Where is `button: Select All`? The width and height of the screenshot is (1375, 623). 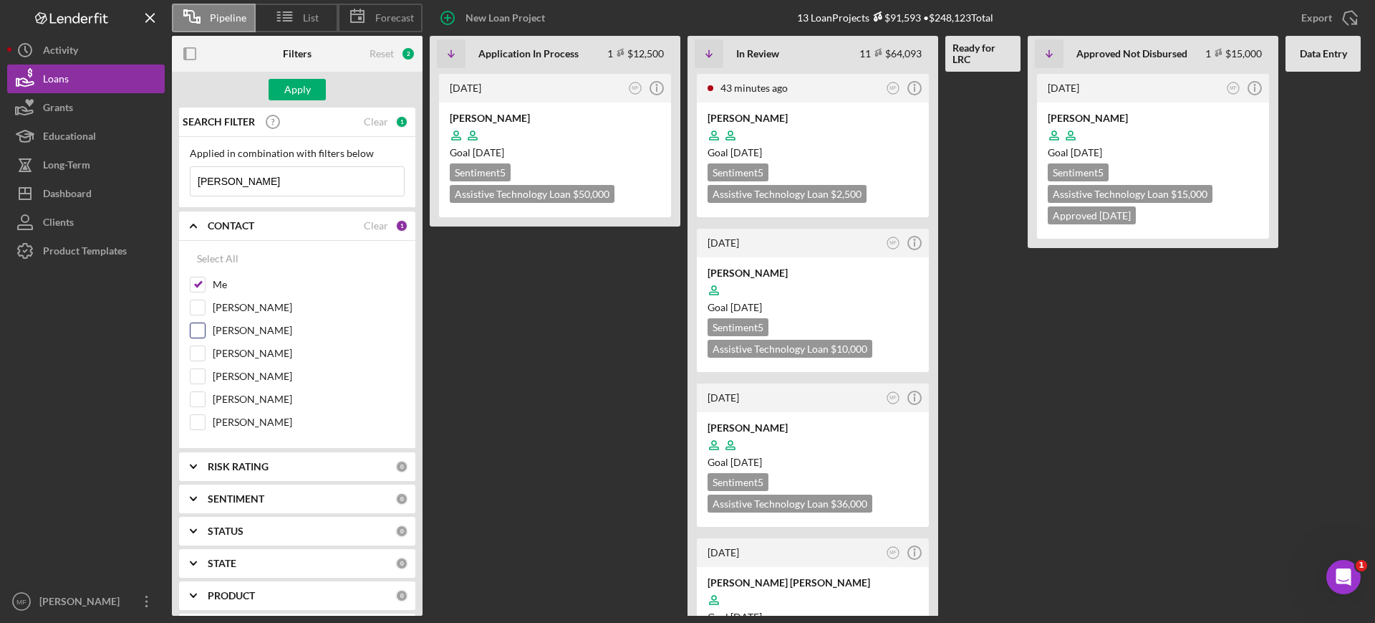 button: Select All is located at coordinates (218, 259).